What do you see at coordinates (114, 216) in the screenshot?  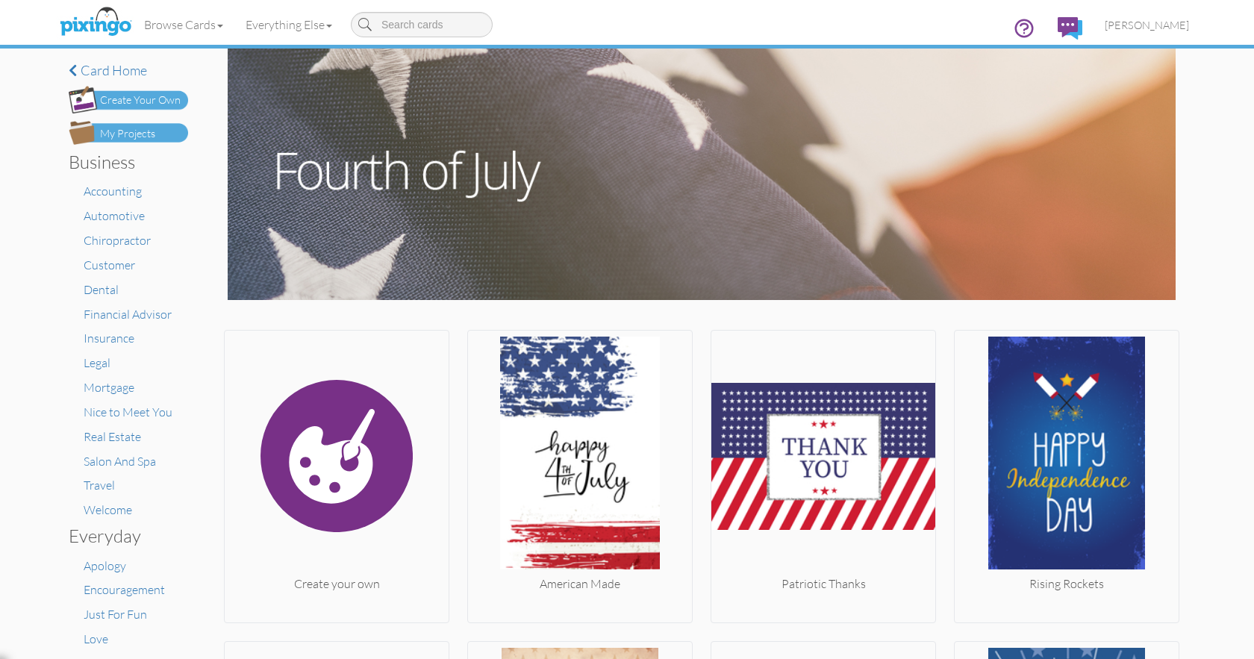 I see `span: Automotive` at bounding box center [114, 216].